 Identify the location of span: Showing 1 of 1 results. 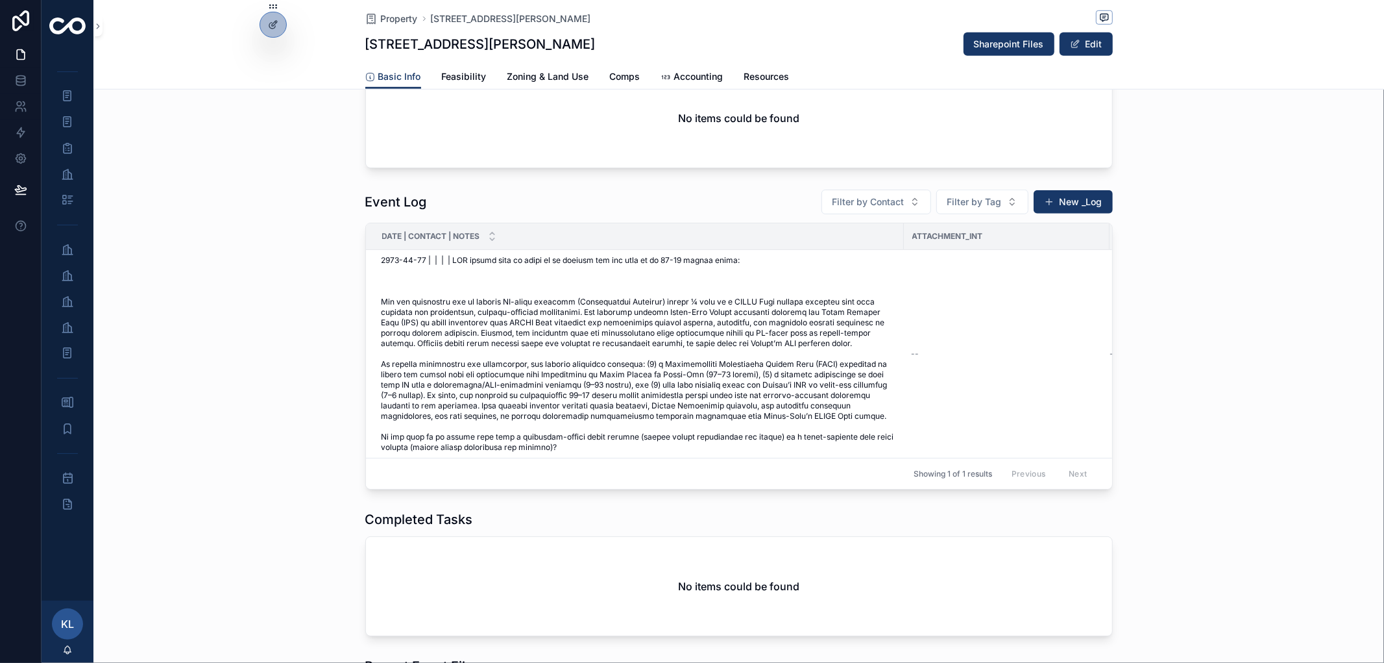
(953, 474).